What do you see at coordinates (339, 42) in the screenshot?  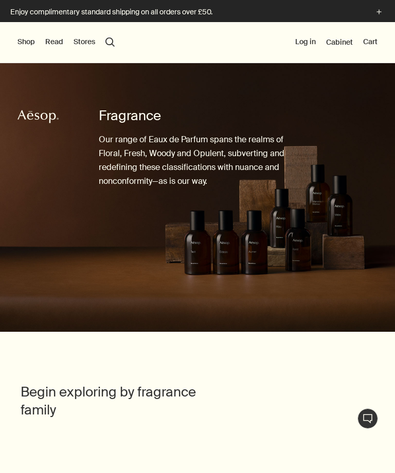 I see `span: Cabinet` at bounding box center [339, 42].